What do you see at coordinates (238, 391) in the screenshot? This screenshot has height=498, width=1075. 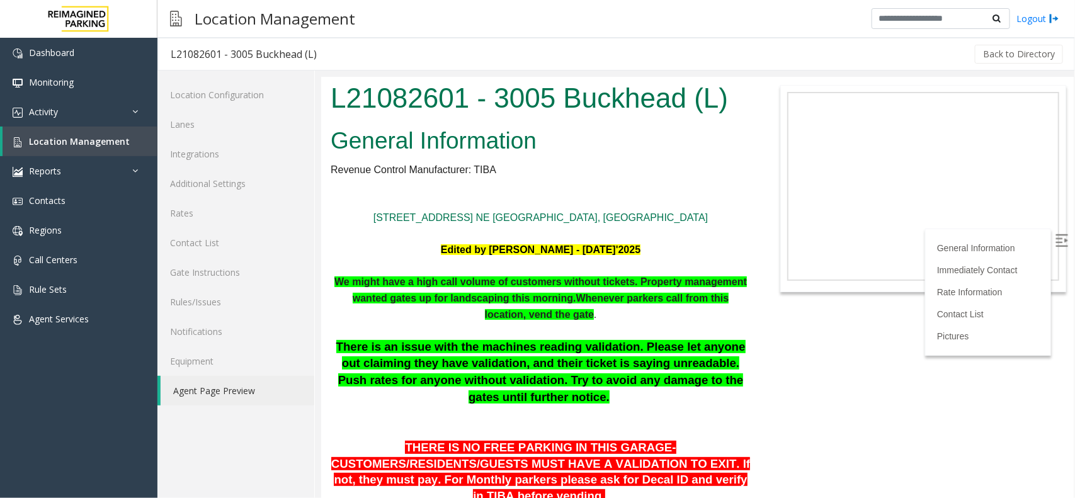 I see `a: Agent Page Preview` at bounding box center [238, 391].